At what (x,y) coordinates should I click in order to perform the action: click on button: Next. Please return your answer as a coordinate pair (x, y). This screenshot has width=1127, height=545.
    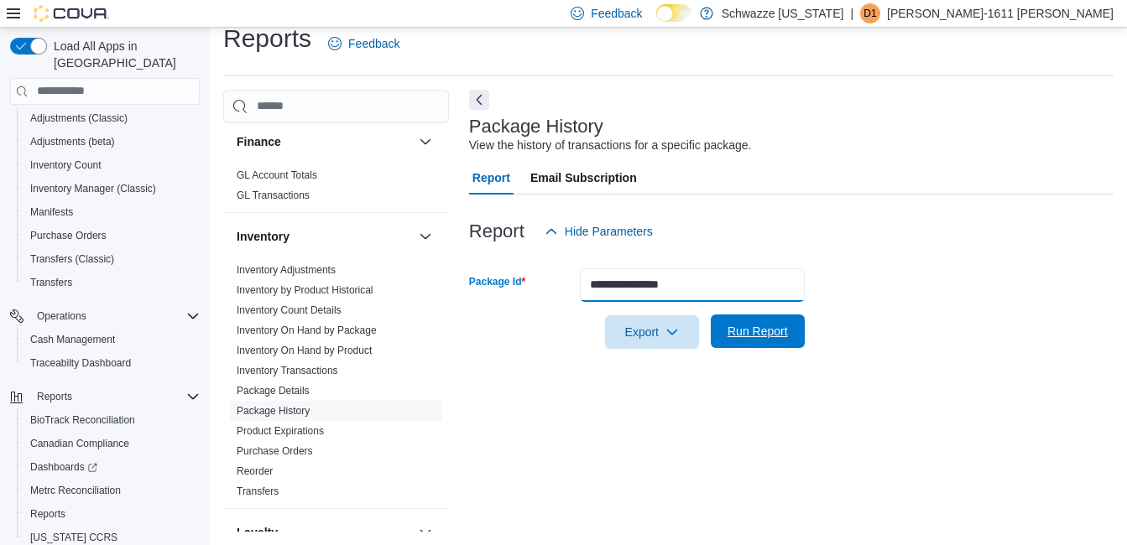
    Looking at the image, I should click on (479, 100).